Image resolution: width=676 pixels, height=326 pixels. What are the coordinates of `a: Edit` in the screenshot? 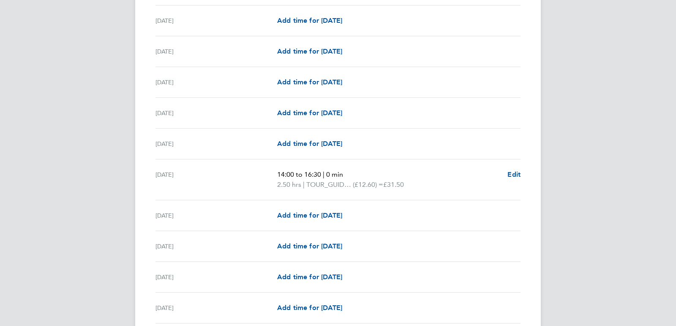 It's located at (513, 175).